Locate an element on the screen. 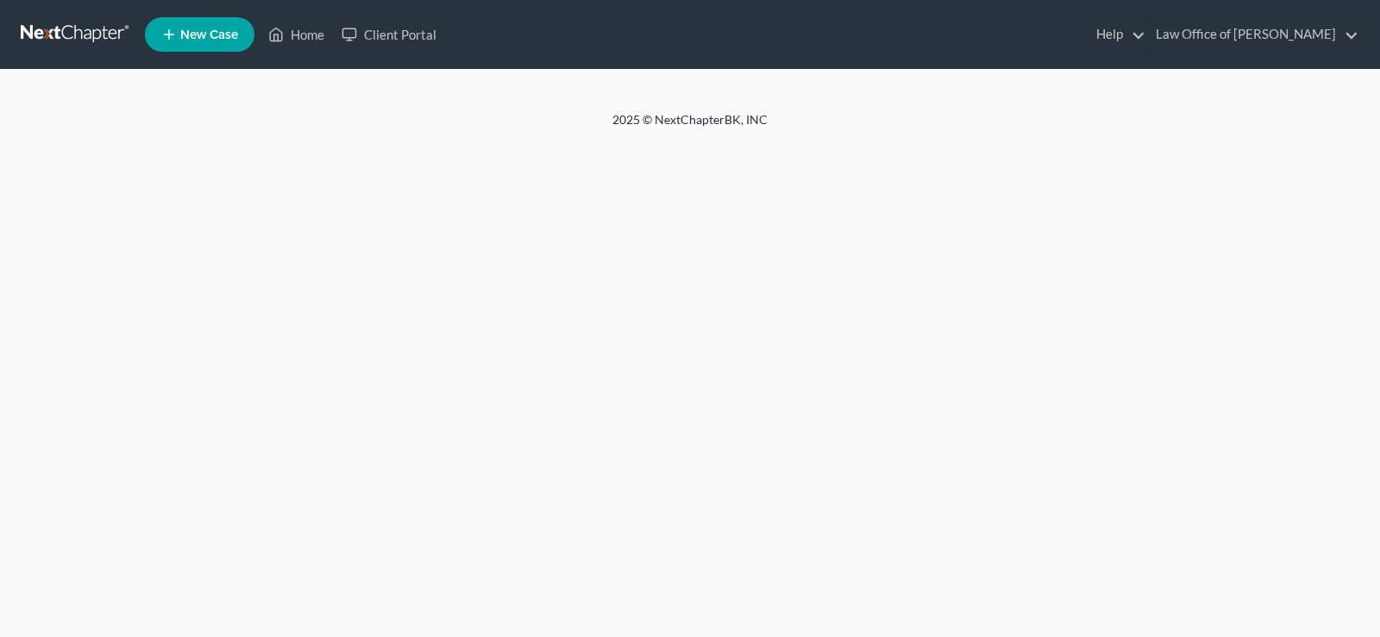 This screenshot has width=1380, height=637. a: Help is located at coordinates (1116, 34).